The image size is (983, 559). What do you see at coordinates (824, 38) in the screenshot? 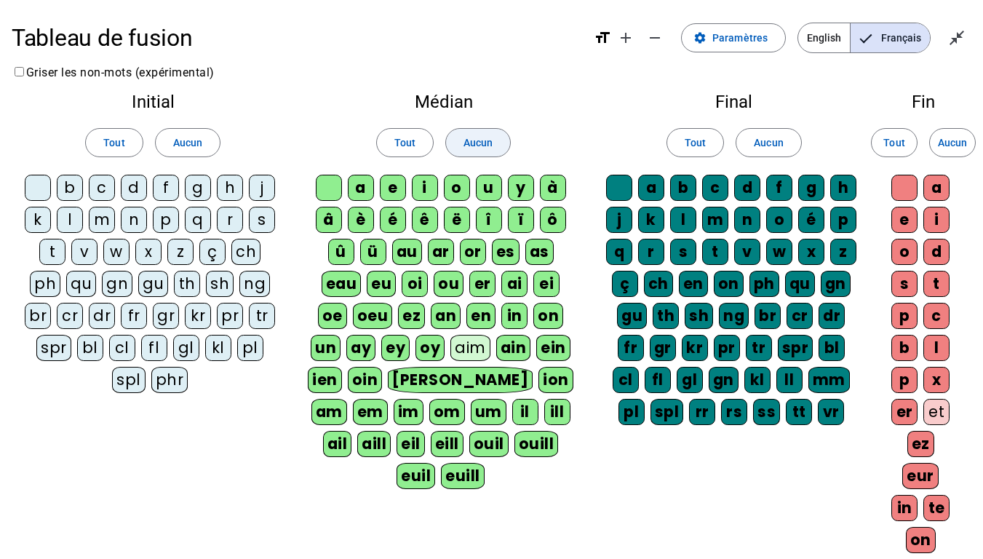
I see `span: English` at bounding box center [824, 38].